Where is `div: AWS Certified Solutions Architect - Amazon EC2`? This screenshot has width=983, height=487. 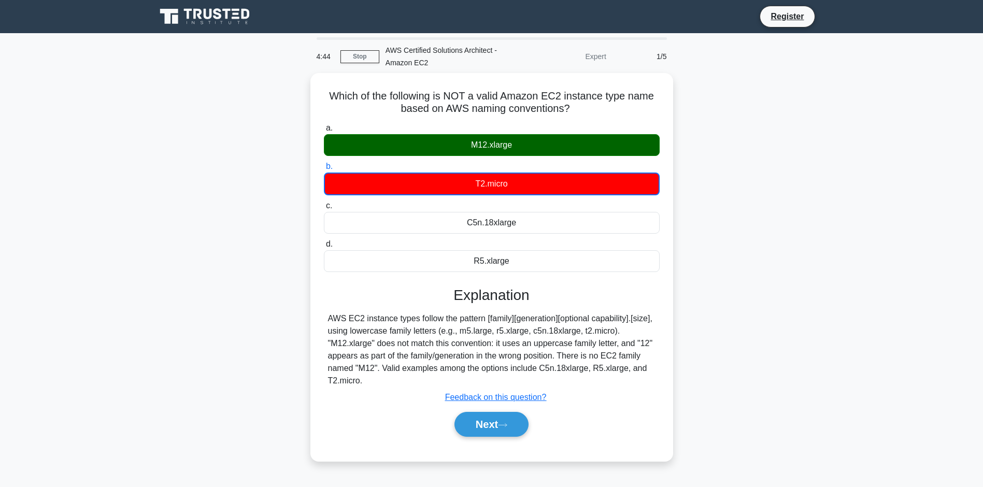 div: AWS Certified Solutions Architect - Amazon EC2 is located at coordinates (450, 56).